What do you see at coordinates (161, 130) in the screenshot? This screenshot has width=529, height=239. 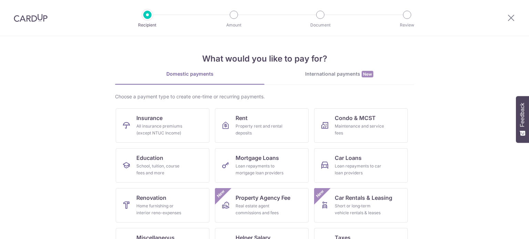 I see `div: All insurance premiums (except NTUC Income)` at bounding box center [161, 130].